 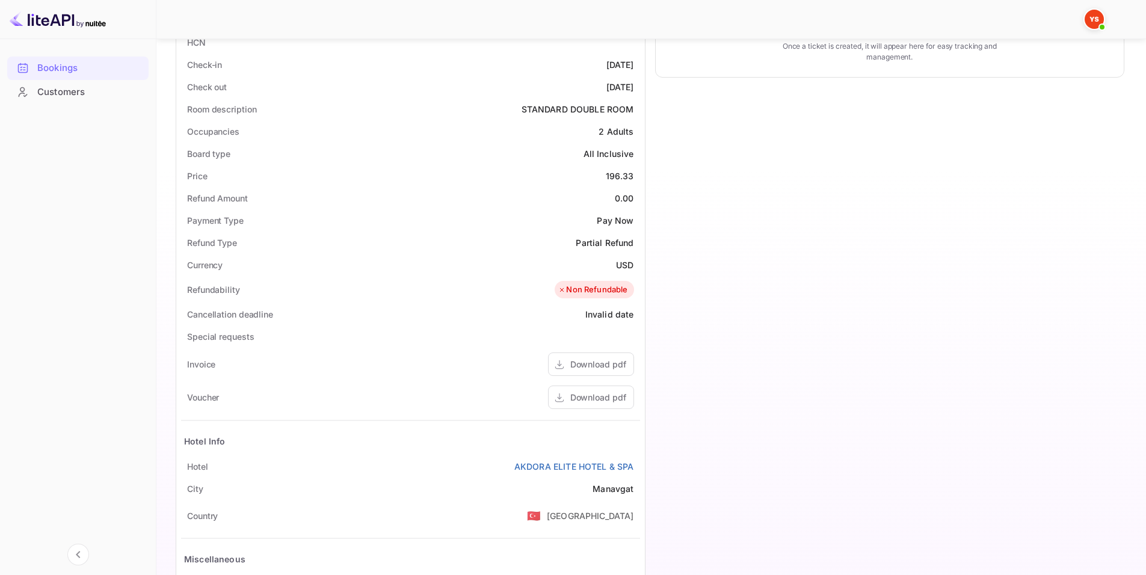 I want to click on div: Check out, so click(x=207, y=87).